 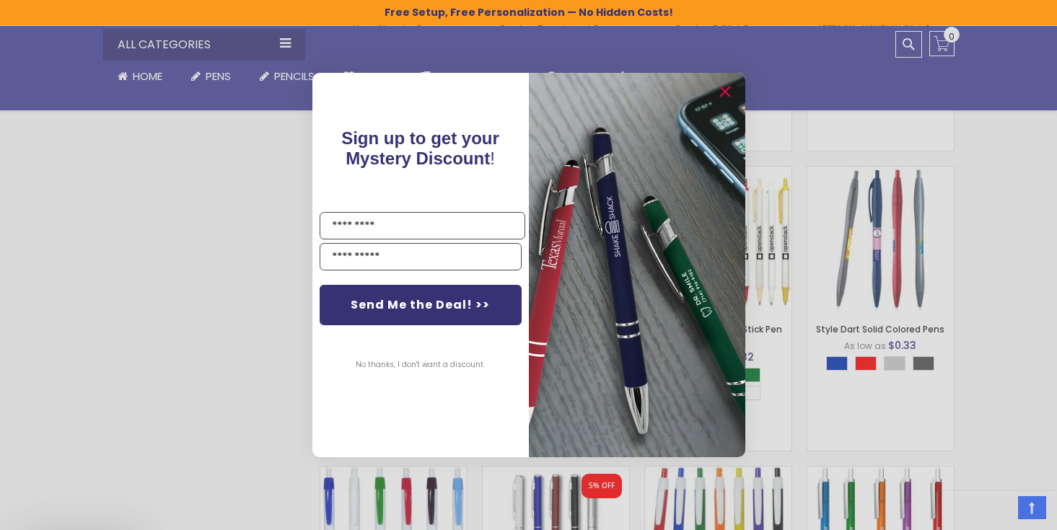 What do you see at coordinates (637, 265) in the screenshot?
I see `img: 081b18bf-2f98-4675-a917-09431eb06994.jpeg` at bounding box center [637, 265].